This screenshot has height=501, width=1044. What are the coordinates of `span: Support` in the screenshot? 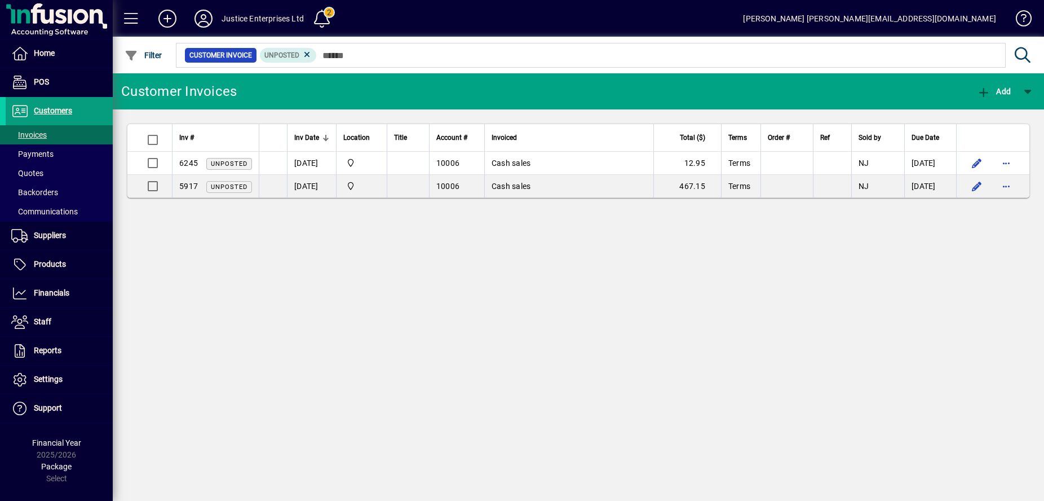 It's located at (48, 408).